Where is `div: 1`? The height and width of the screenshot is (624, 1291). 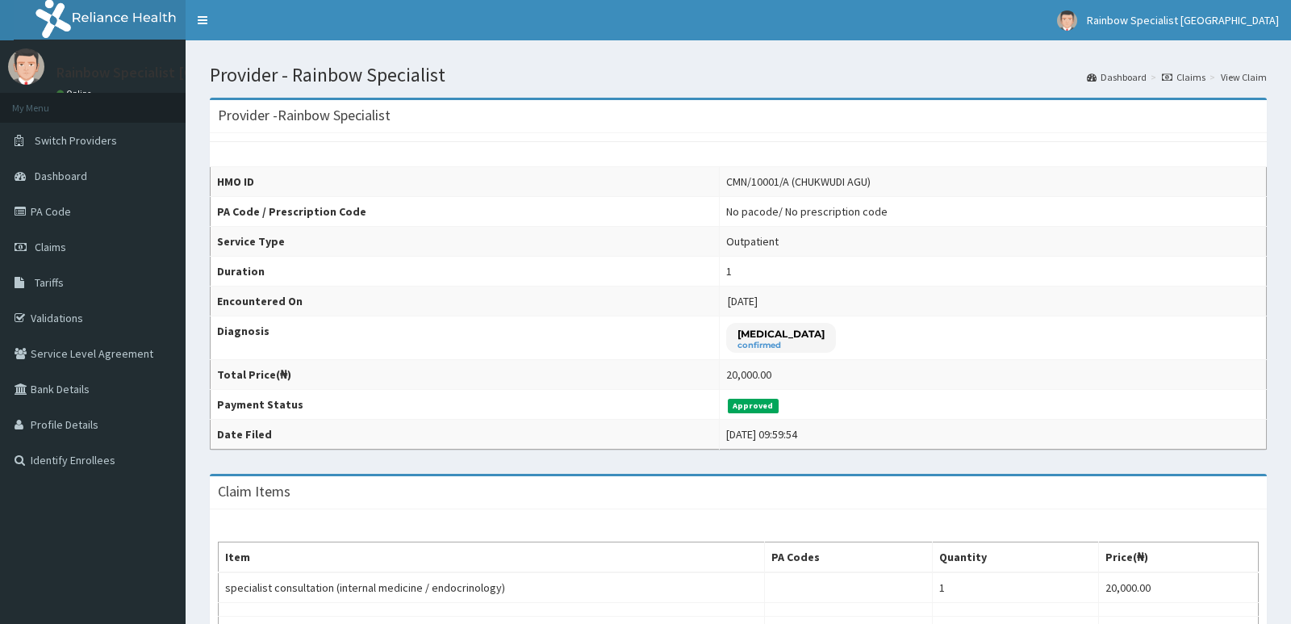
div: 1 is located at coordinates (729, 271).